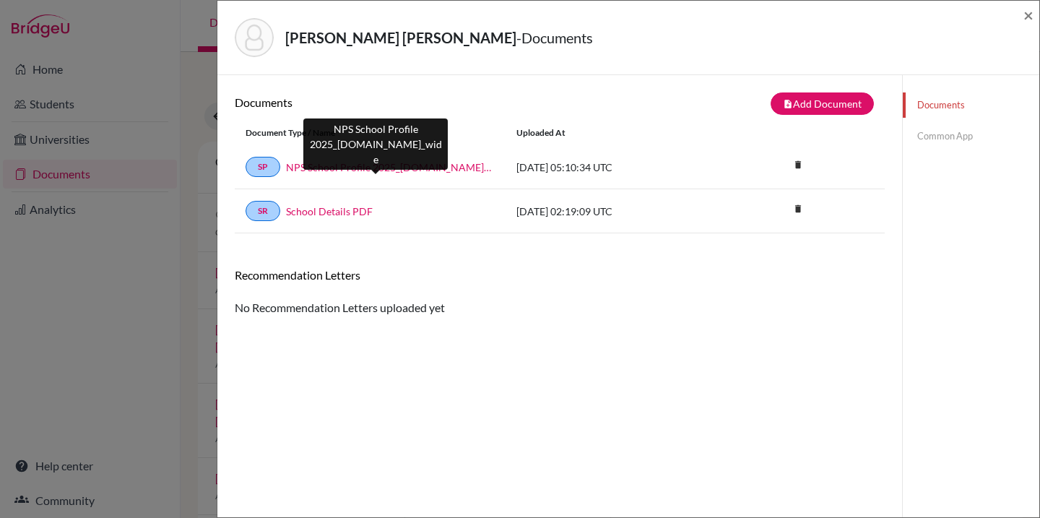 The width and height of the screenshot is (1040, 518). I want to click on a: Documents, so click(971, 105).